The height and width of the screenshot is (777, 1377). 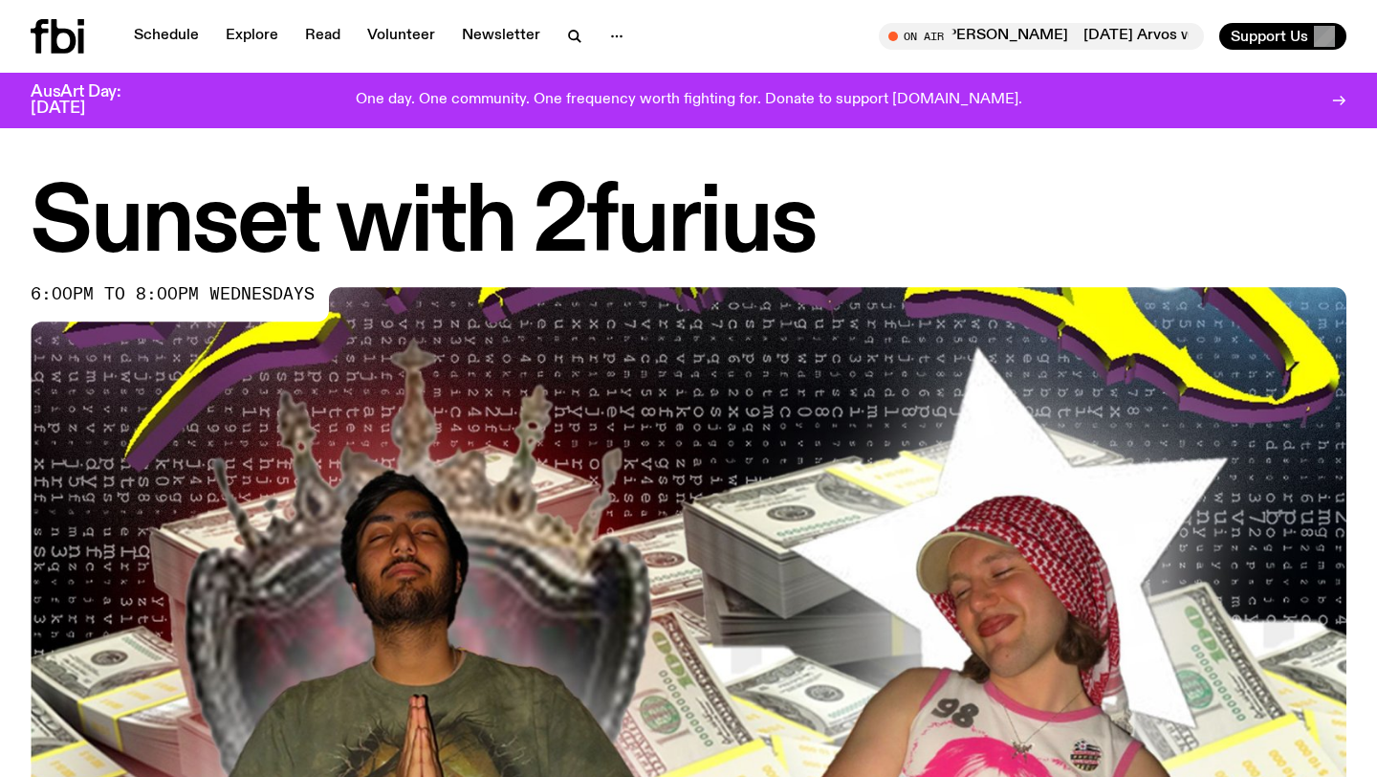 What do you see at coordinates (172, 295) in the screenshot?
I see `span: 6:00pm to 8:00pm wednesdays` at bounding box center [172, 295].